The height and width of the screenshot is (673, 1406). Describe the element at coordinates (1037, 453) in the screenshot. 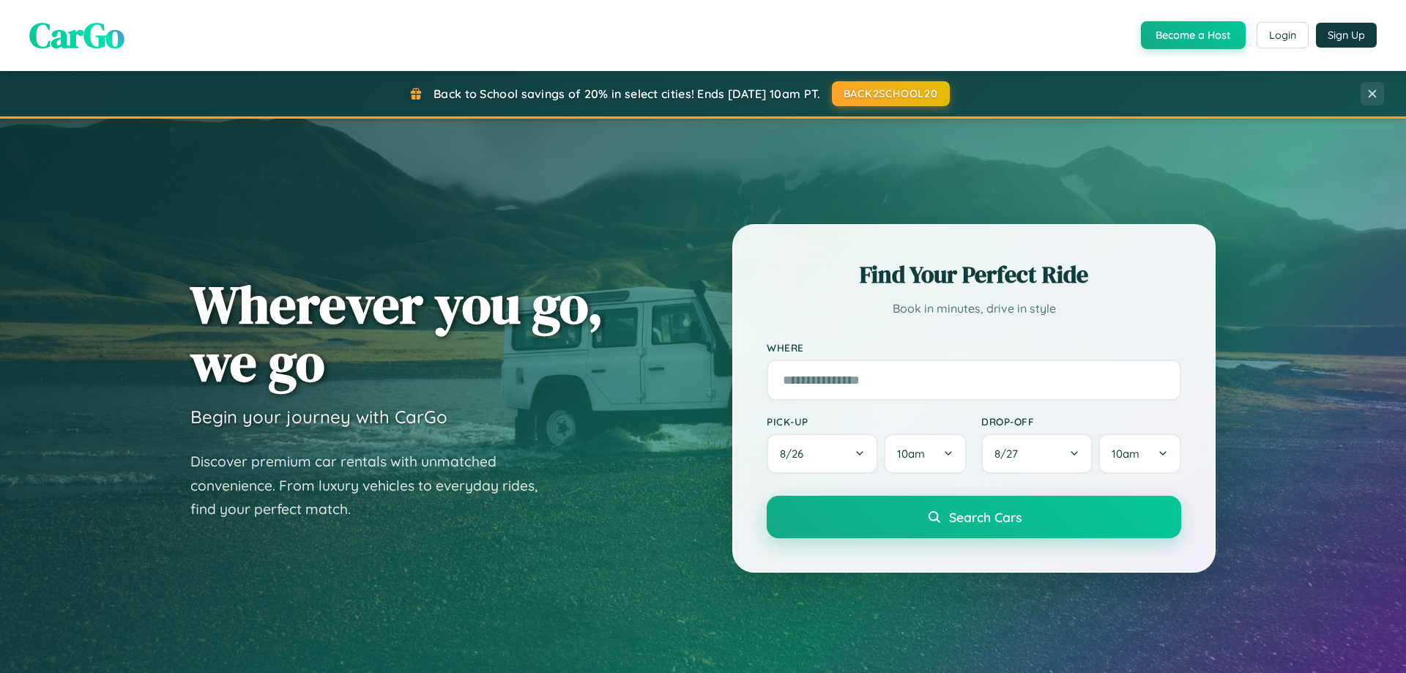

I see `button: 8/27` at that location.